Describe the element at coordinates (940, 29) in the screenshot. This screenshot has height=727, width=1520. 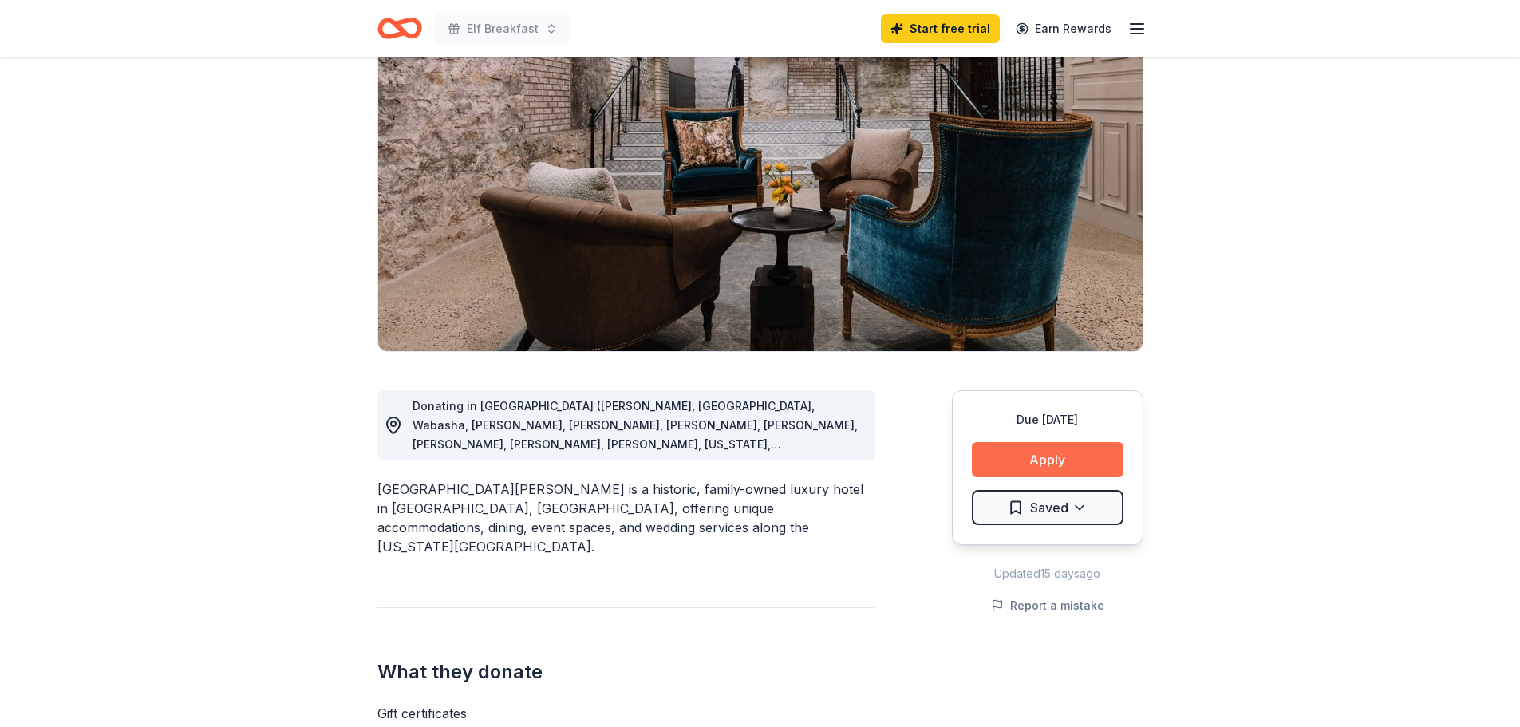
I see `a: Start free trial` at that location.